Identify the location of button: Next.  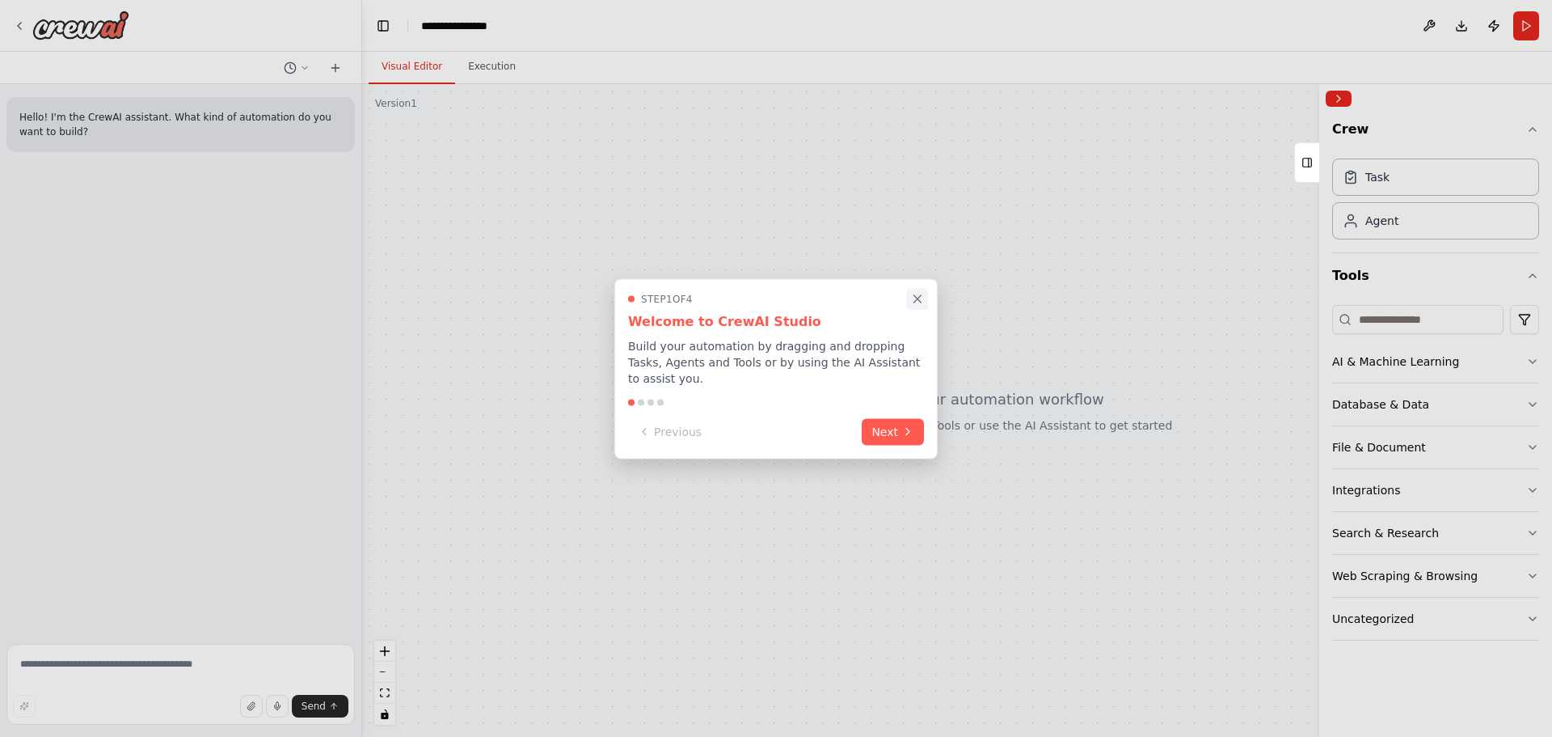
(893, 431).